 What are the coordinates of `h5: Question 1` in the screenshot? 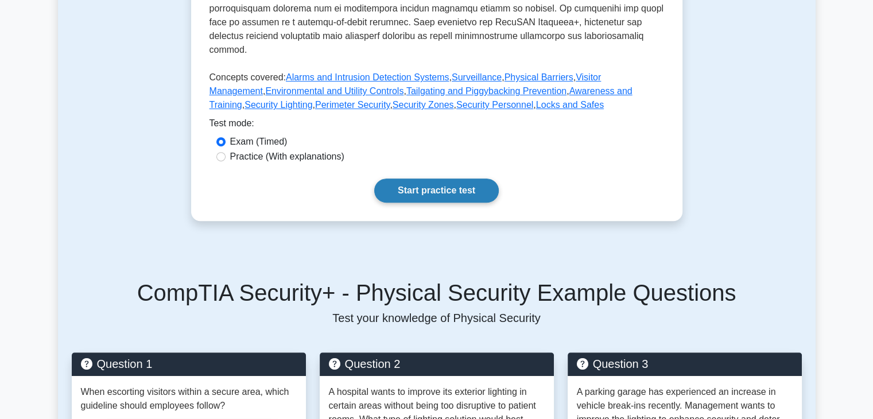 It's located at (189, 364).